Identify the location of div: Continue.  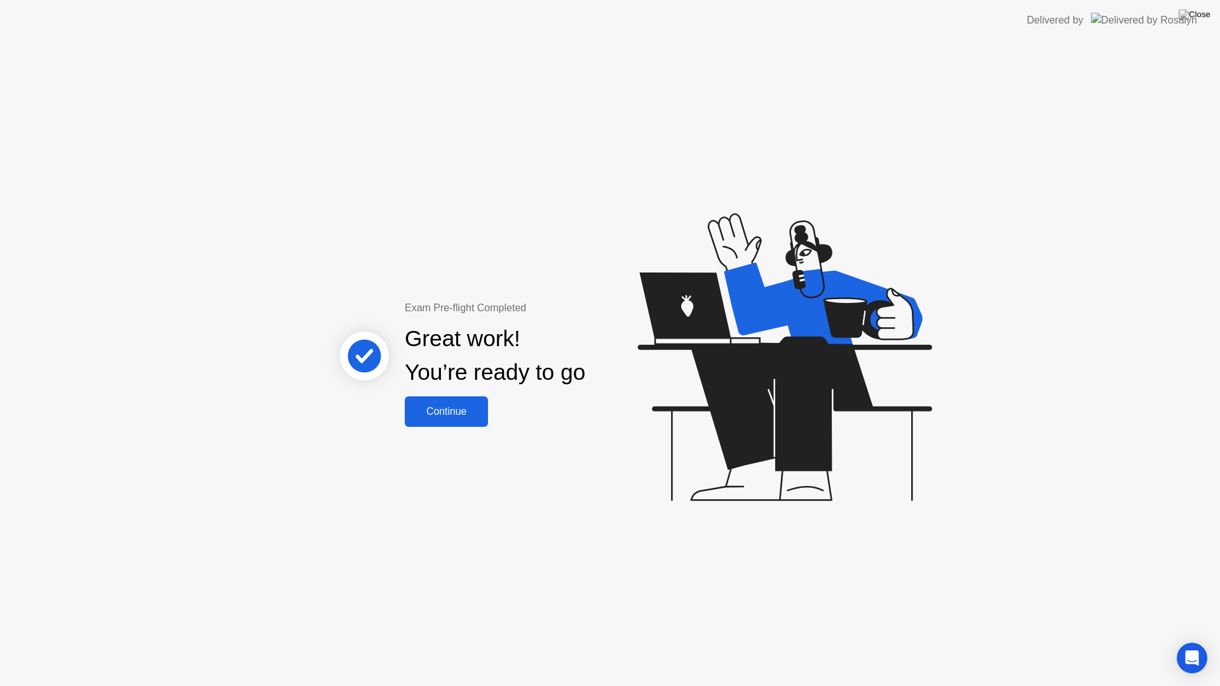
(446, 412).